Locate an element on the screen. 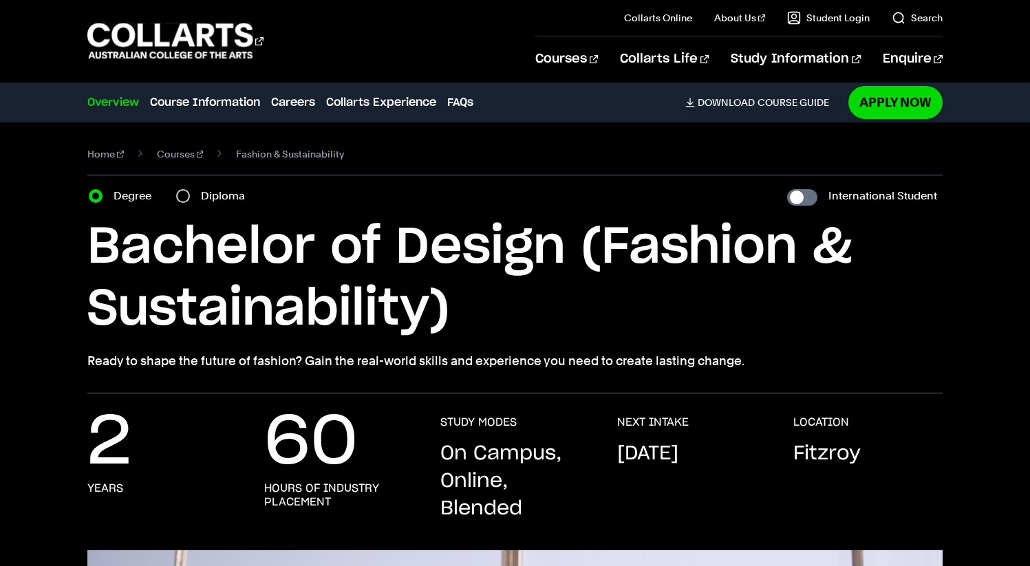 This screenshot has width=1030, height=566. p: Ready to shape the future of fashion? Gain the real-world skills and experience you need to creat... is located at coordinates (515, 361).